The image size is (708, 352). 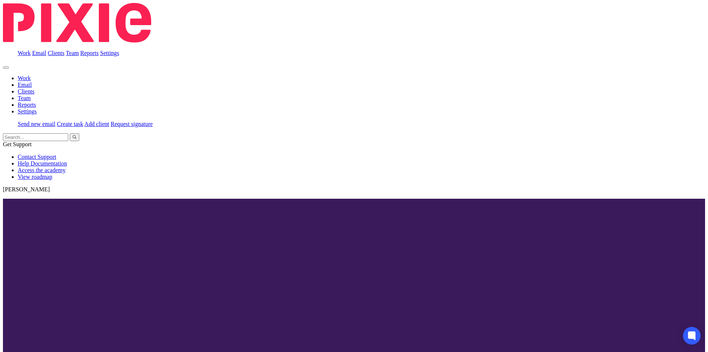 I want to click on span: View roadmap, so click(x=35, y=176).